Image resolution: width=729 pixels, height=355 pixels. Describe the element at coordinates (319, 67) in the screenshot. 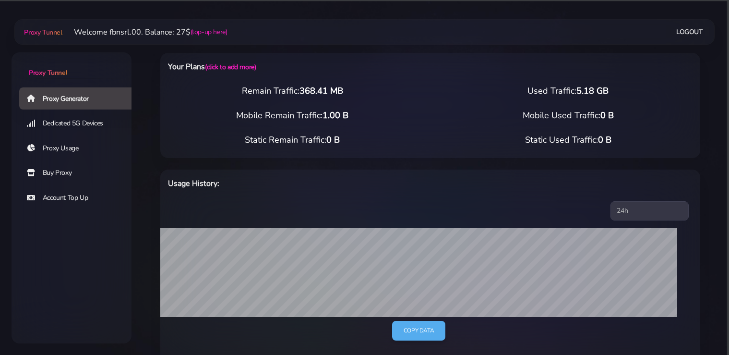

I see `h6: Your Plans` at that location.